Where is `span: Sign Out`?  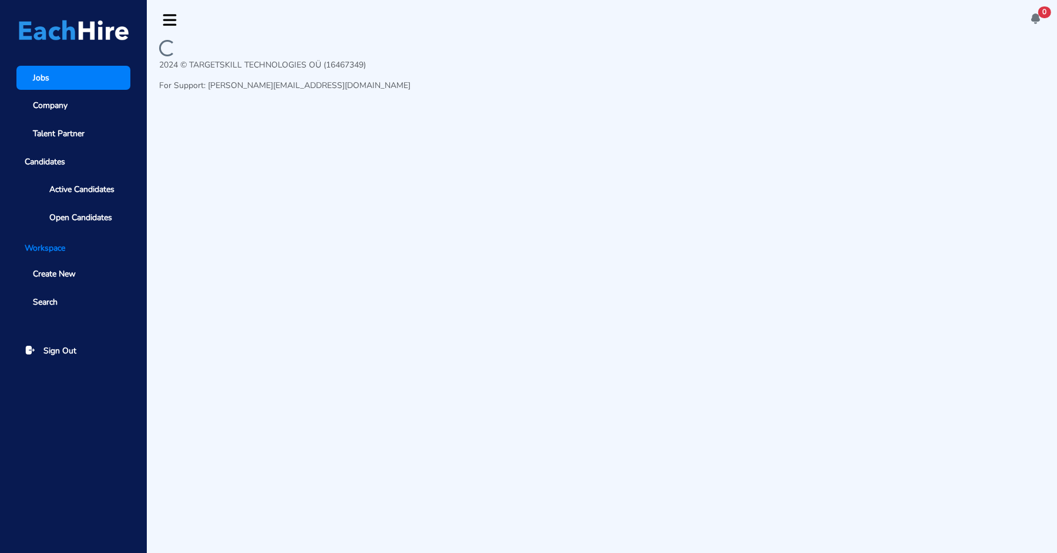
span: Sign Out is located at coordinates (60, 350).